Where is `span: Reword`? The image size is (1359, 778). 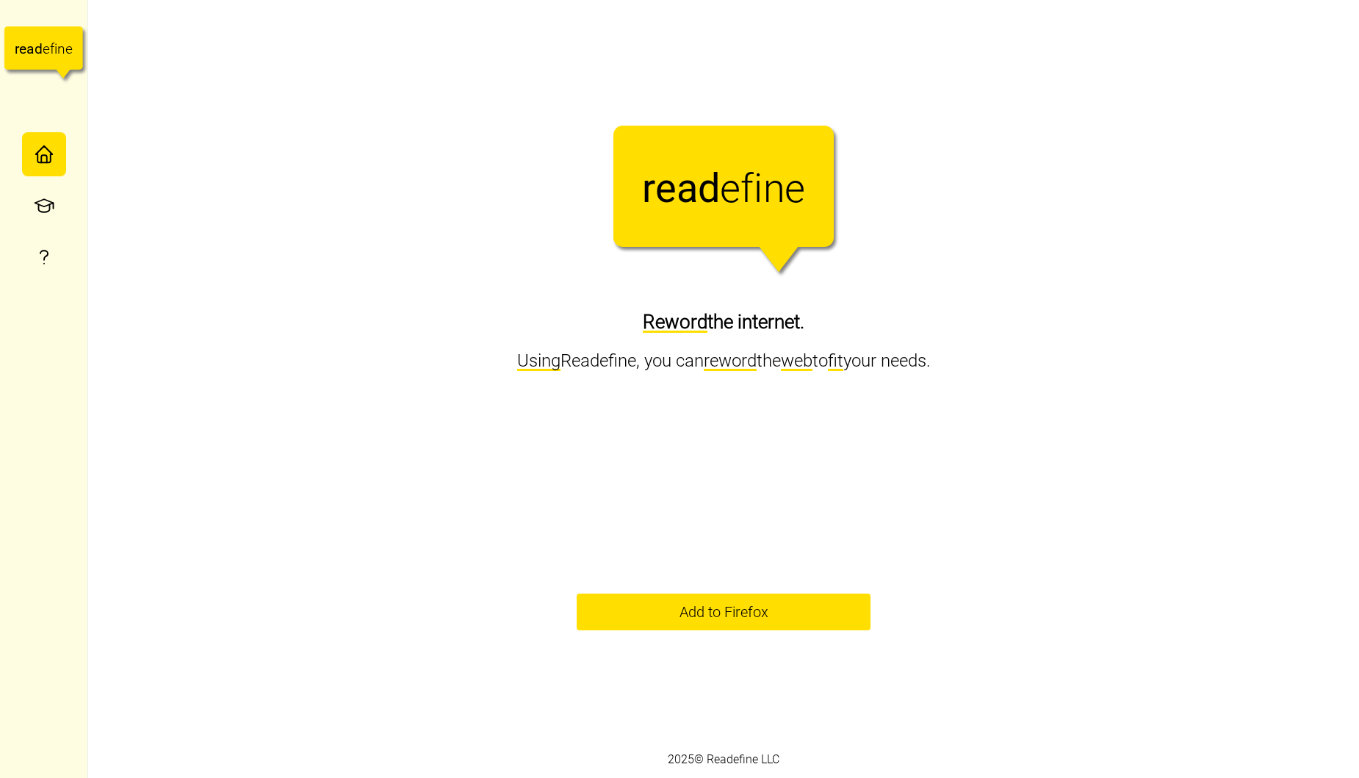 span: Reword is located at coordinates (675, 322).